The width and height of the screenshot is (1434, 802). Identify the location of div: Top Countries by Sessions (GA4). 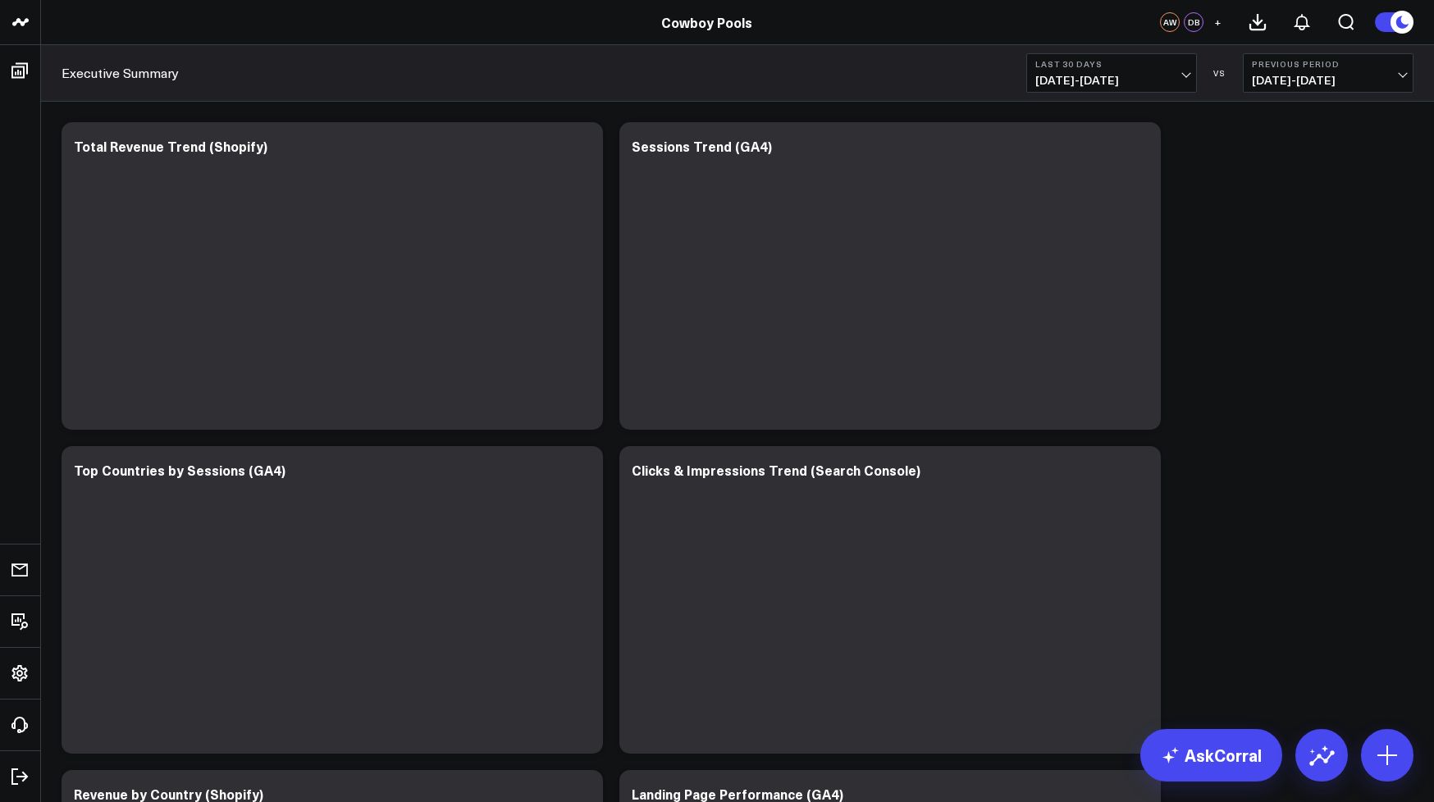
(180, 470).